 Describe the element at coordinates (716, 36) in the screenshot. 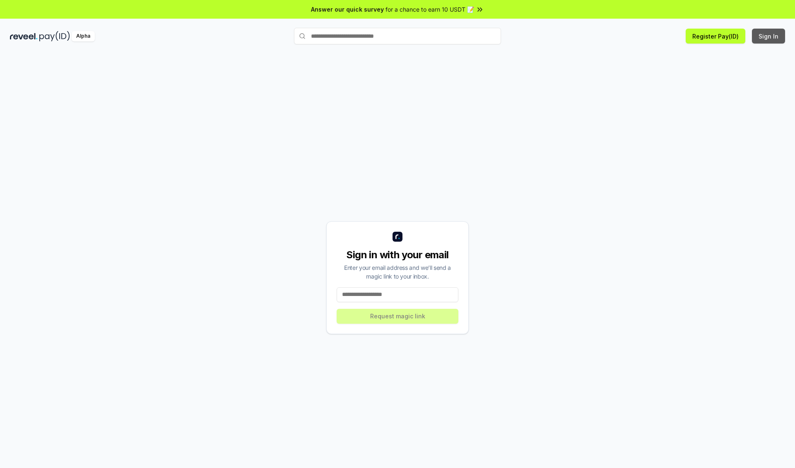

I see `button: Register Pay(ID)` at that location.